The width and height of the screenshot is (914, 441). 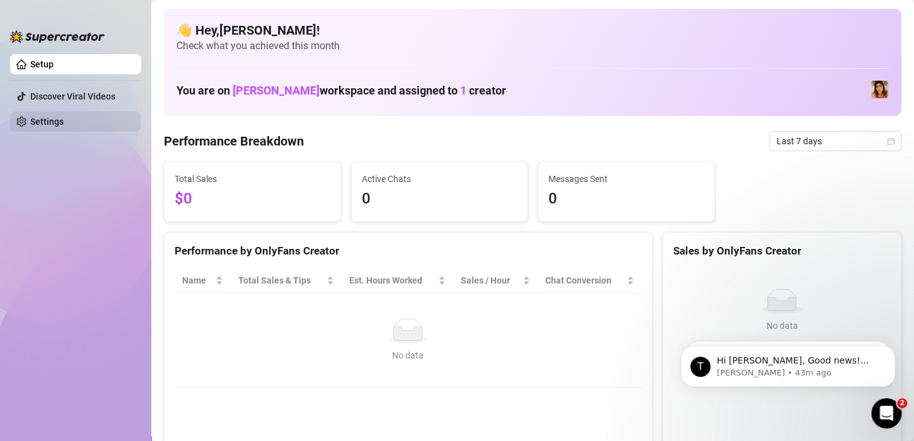 What do you see at coordinates (234, 141) in the screenshot?
I see `h4: Performance Breakdown` at bounding box center [234, 141].